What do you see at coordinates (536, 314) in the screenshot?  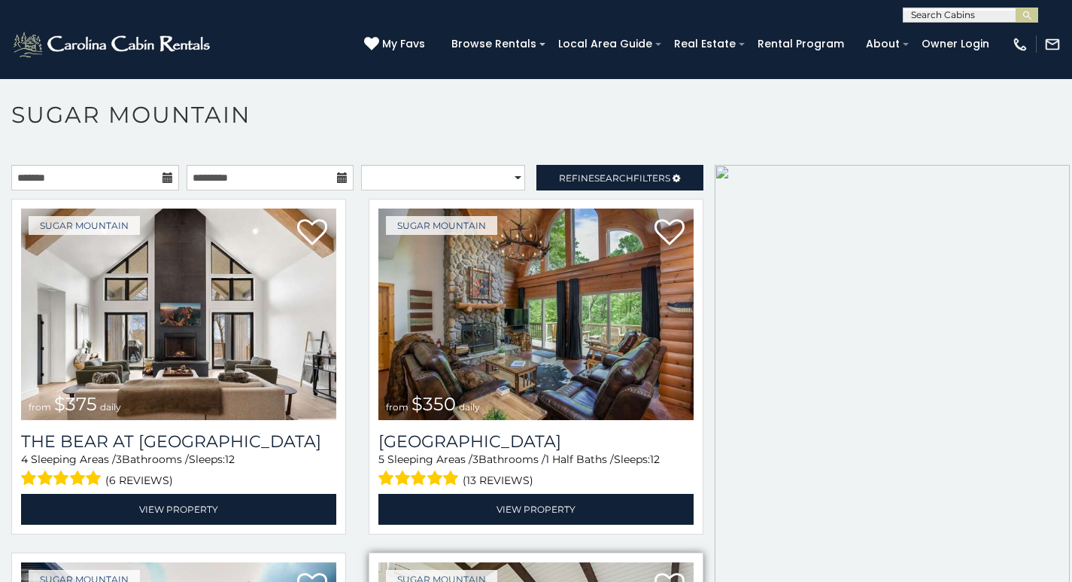 I see `img: Grouse Moor Lodge` at bounding box center [536, 314].